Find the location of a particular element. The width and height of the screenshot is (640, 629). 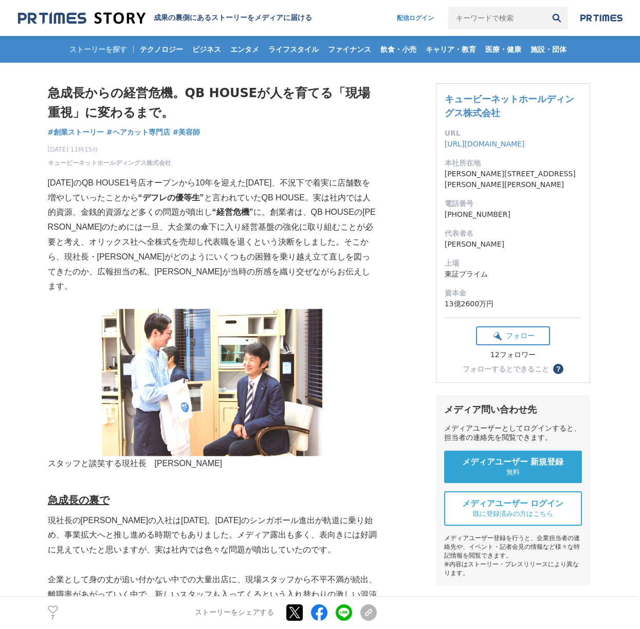

span: 医療・健康 is located at coordinates (503, 49).